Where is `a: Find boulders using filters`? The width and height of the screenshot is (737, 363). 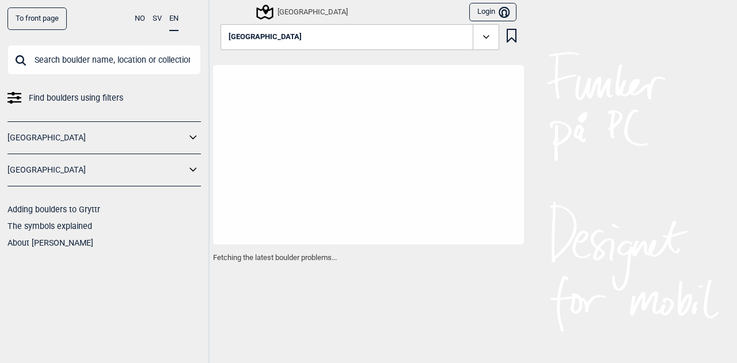
a: Find boulders using filters is located at coordinates (104, 98).